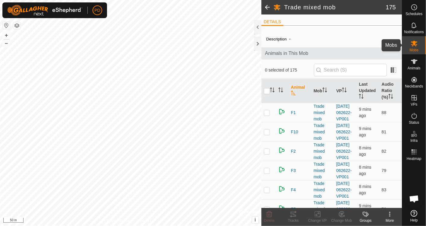  Describe the element at coordinates (6, 25) in the screenshot. I see `button: Reset Map` at that location.